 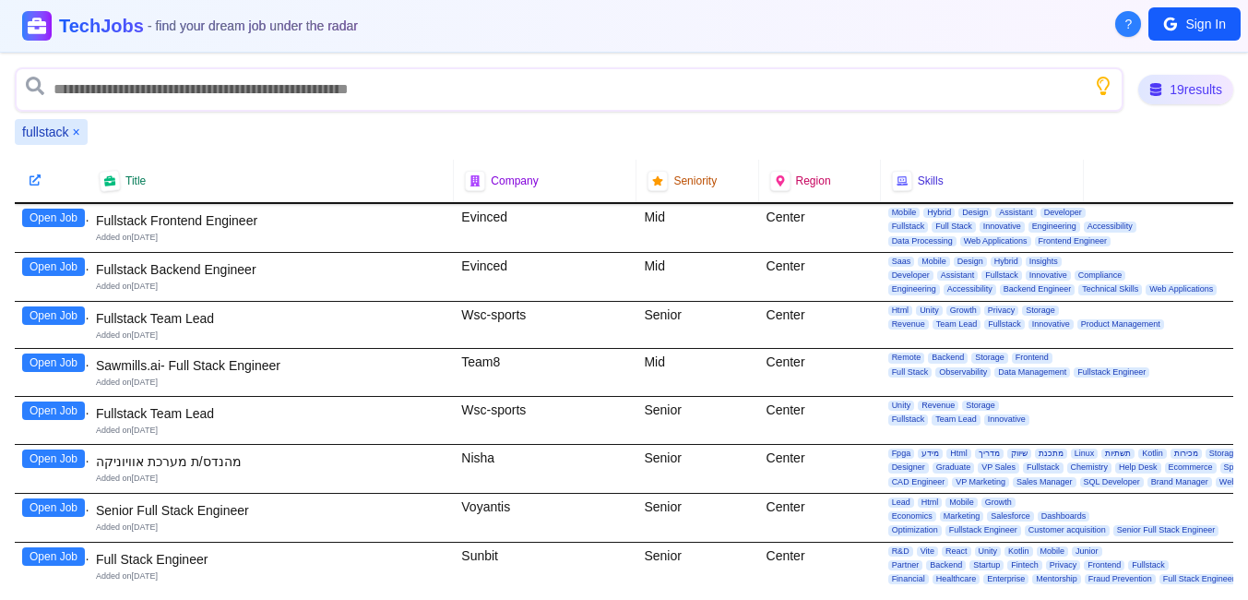 What do you see at coordinates (1051, 453) in the screenshot?
I see `span: מתכנת` at bounding box center [1051, 453].